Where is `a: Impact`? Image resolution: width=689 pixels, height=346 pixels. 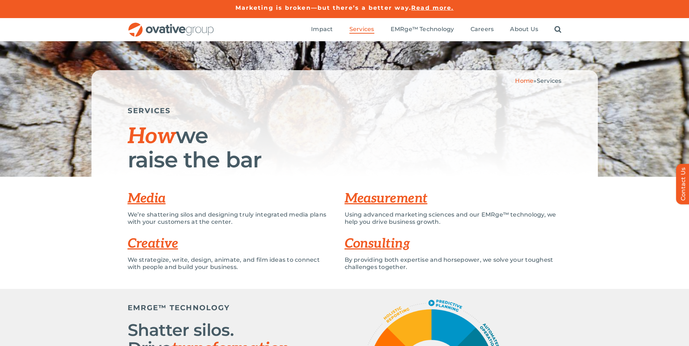 a: Impact is located at coordinates (322, 30).